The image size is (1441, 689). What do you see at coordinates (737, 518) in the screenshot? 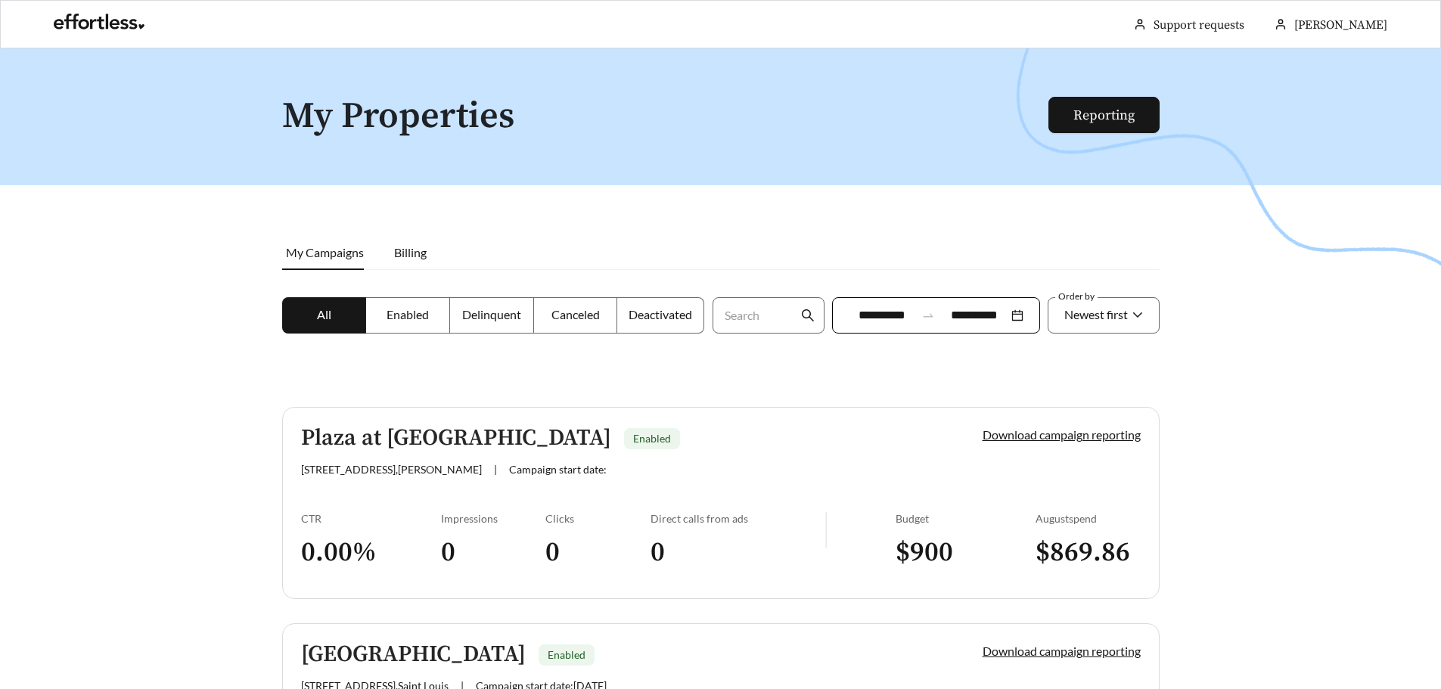
I see `div: Direct calls from ads` at bounding box center [737, 518].